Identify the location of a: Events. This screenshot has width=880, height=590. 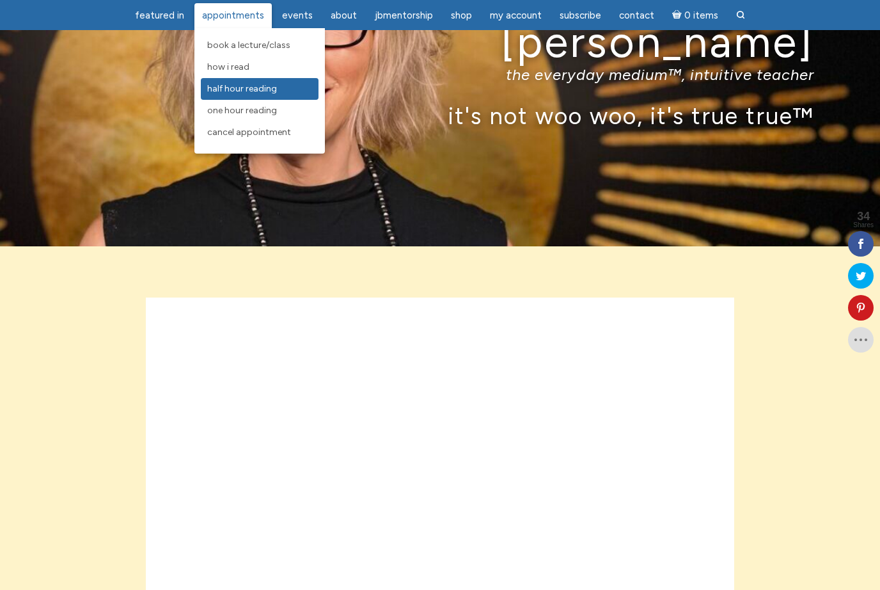
(297, 15).